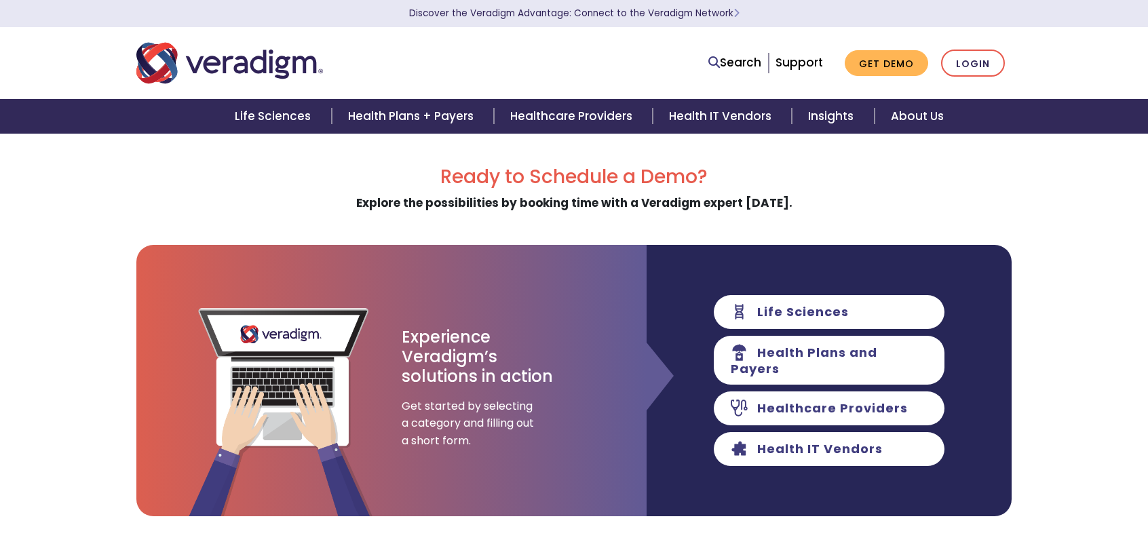  I want to click on a: Search, so click(735, 62).